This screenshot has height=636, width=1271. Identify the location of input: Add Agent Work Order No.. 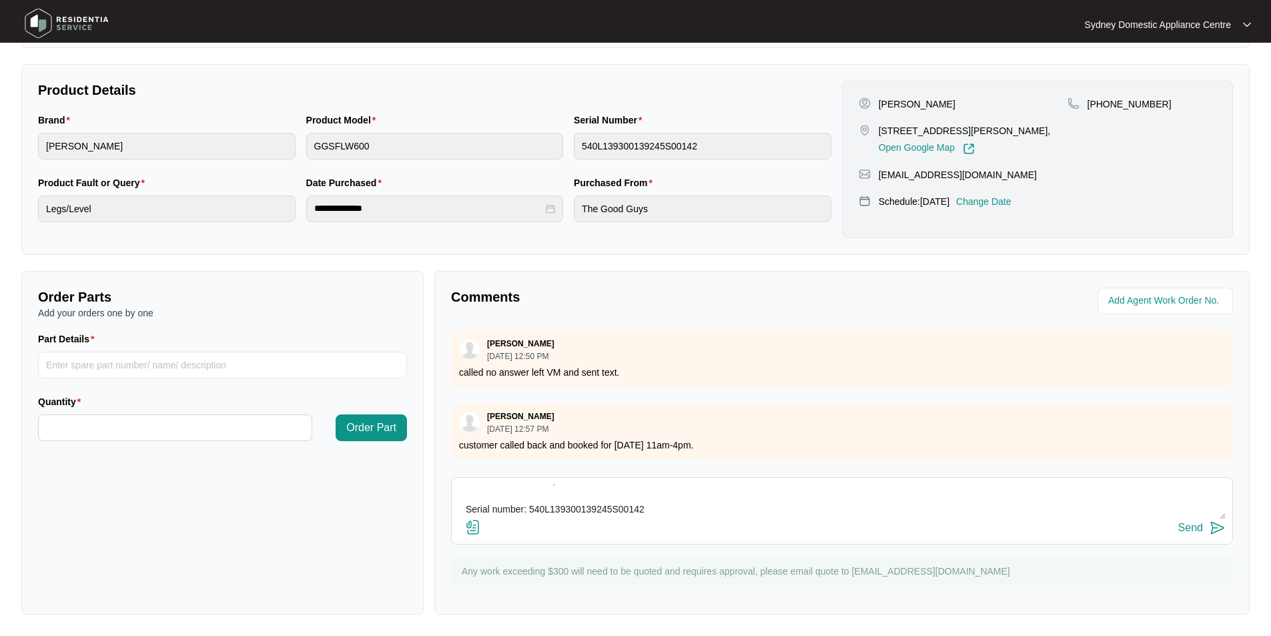
(1166, 301).